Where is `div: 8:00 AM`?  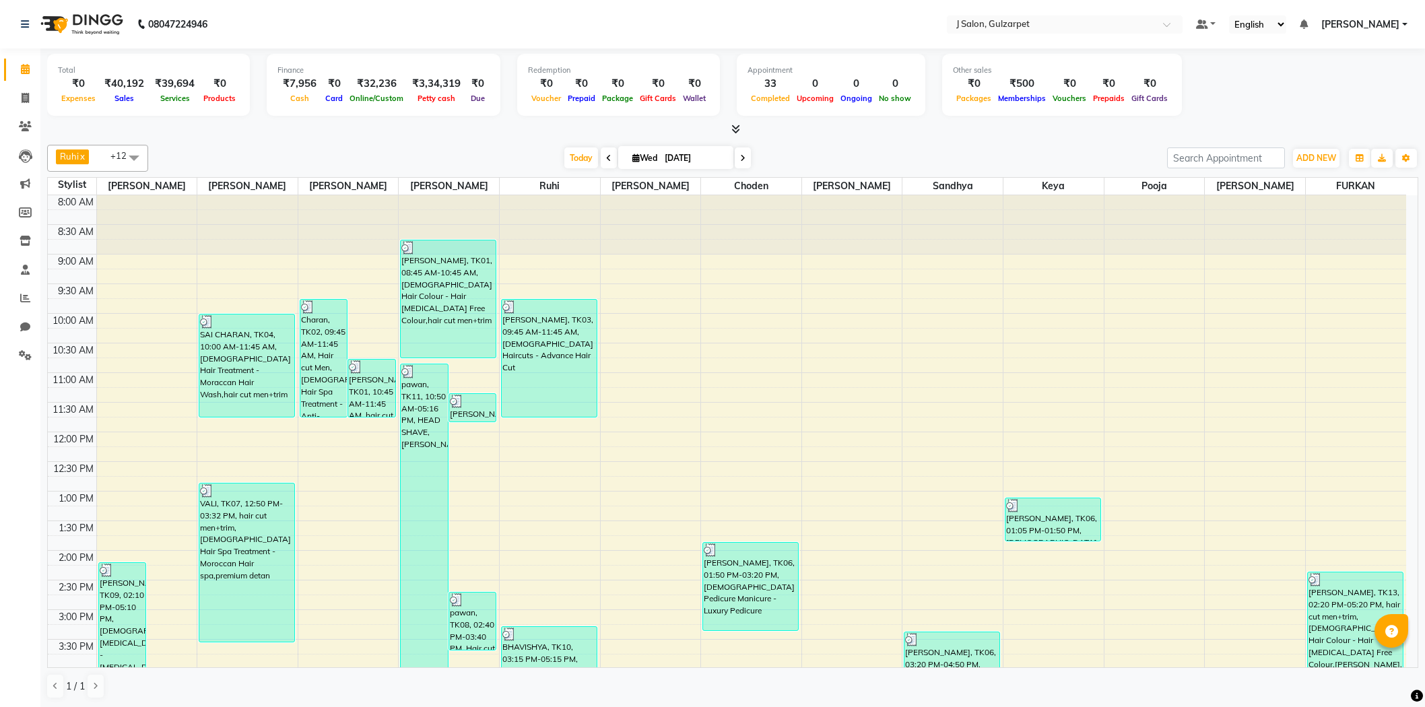
div: 8:00 AM is located at coordinates (75, 202).